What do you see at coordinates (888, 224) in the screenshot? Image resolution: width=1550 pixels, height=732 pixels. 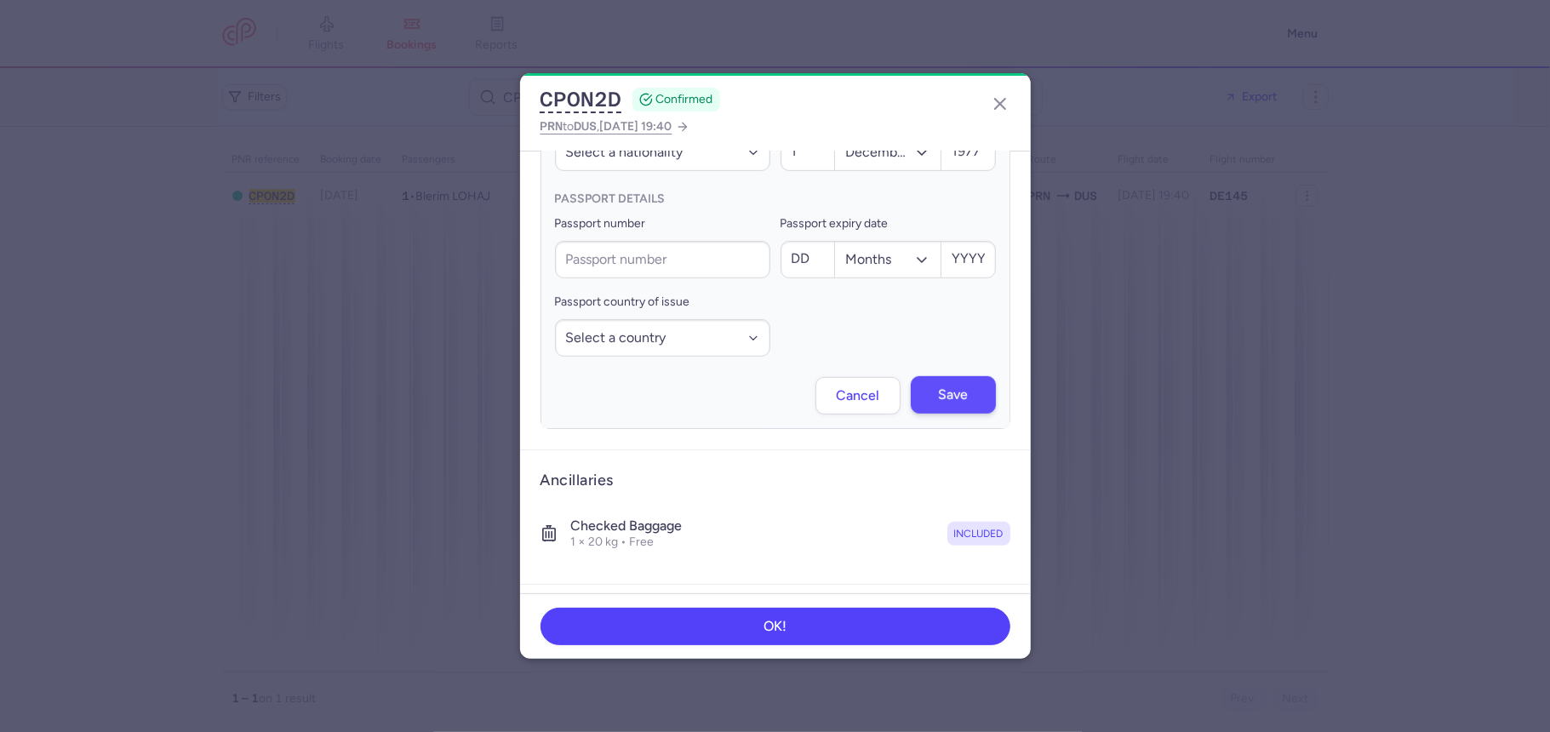 I see `label: Passport expiry date` at bounding box center [888, 224].